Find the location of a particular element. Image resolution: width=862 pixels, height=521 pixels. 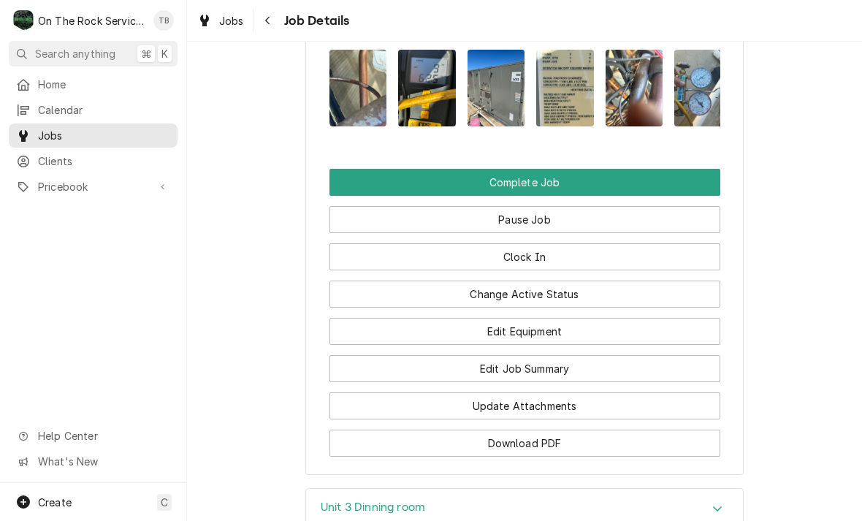

a: Calendar is located at coordinates (93, 110).